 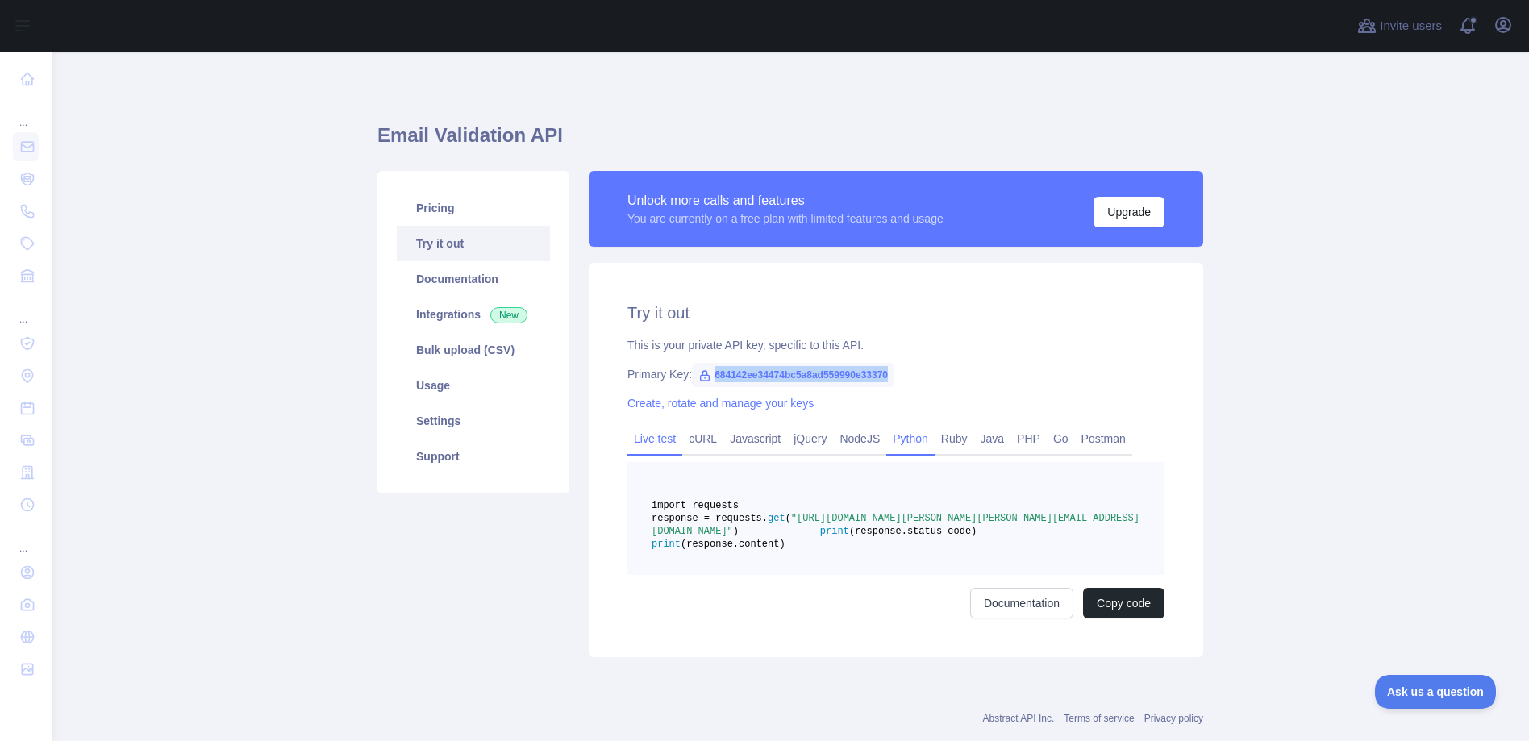 I want to click on img: logo_orange.svg, so click(x=32, y=32).